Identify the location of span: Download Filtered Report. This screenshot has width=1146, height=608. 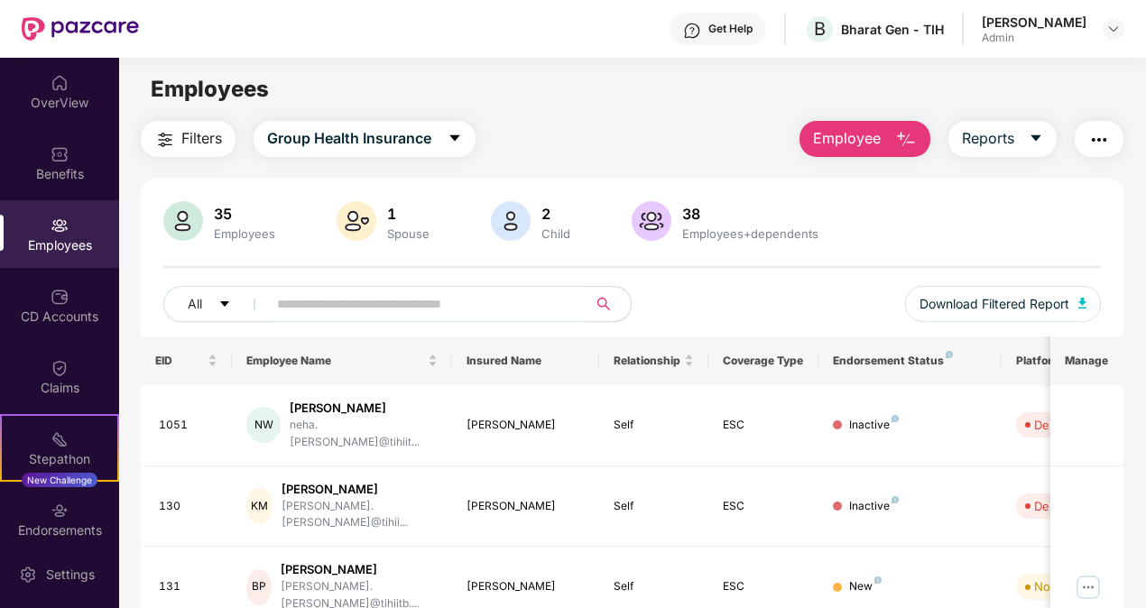
(994, 304).